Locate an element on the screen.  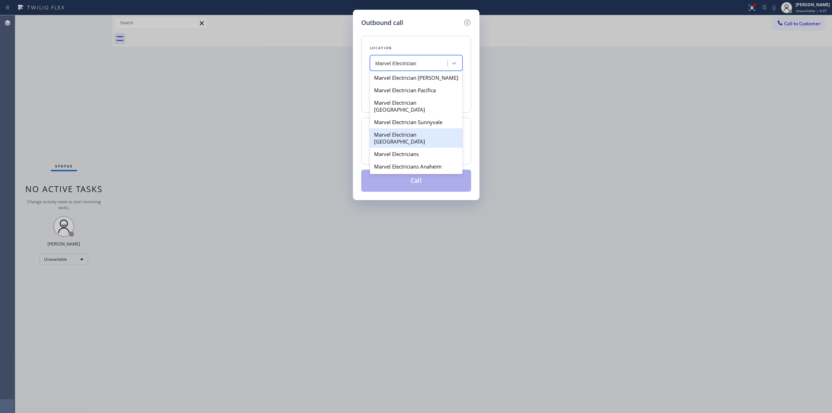
button: Call is located at coordinates (416, 181).